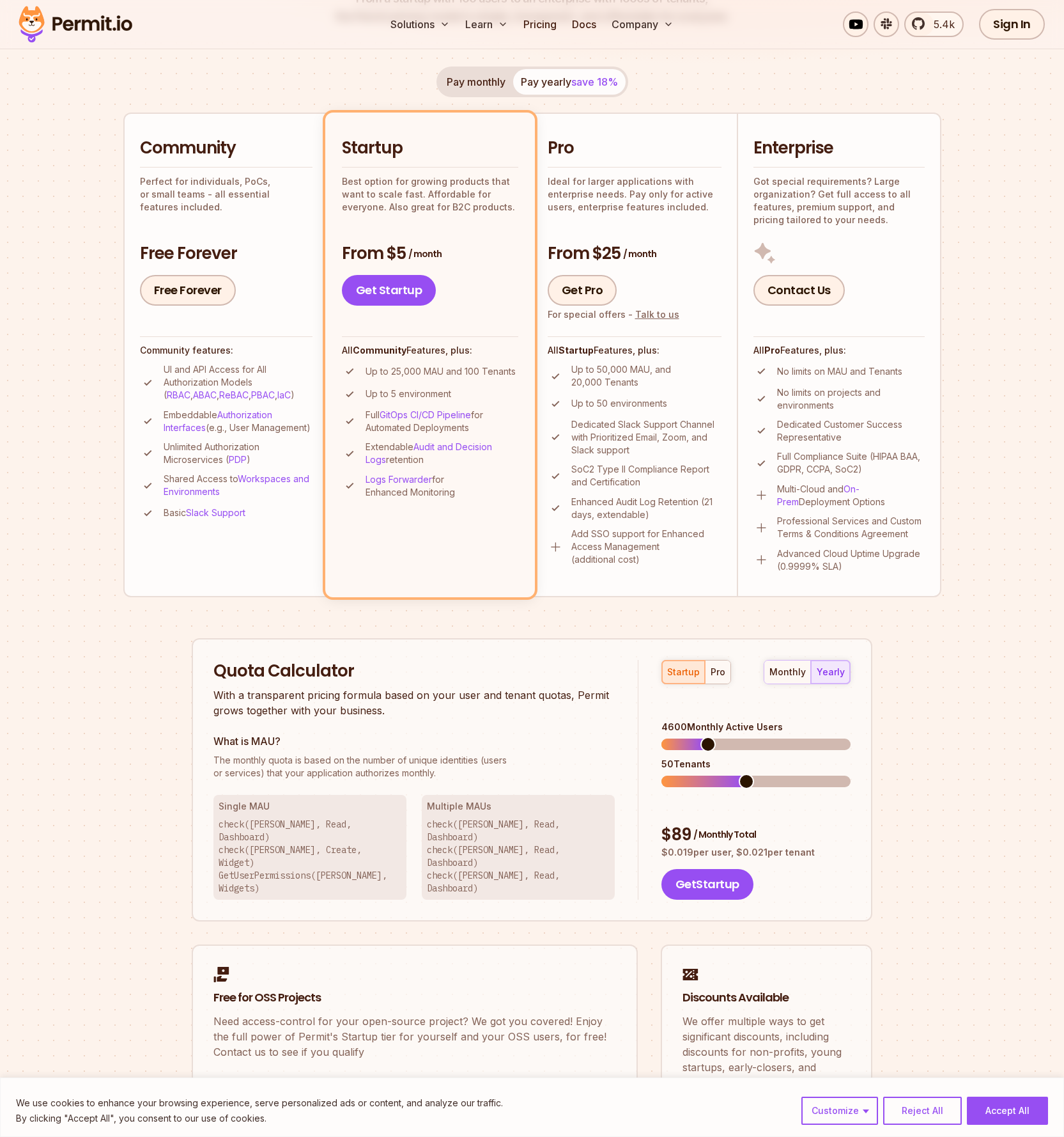 Image resolution: width=1064 pixels, height=1137 pixels. I want to click on button: Company, so click(642, 24).